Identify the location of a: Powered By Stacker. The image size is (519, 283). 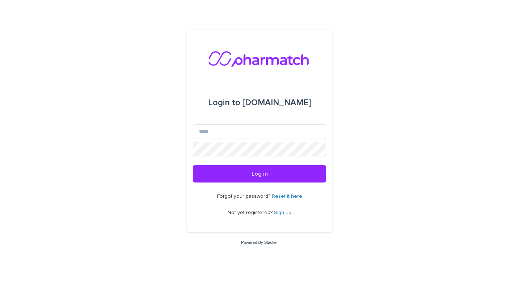
(259, 242).